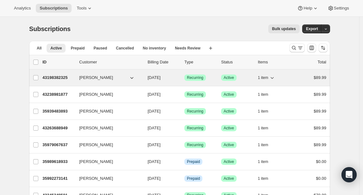 The height and width of the screenshot is (195, 363). What do you see at coordinates (53, 8) in the screenshot?
I see `button: Subscriptions` at bounding box center [53, 8].